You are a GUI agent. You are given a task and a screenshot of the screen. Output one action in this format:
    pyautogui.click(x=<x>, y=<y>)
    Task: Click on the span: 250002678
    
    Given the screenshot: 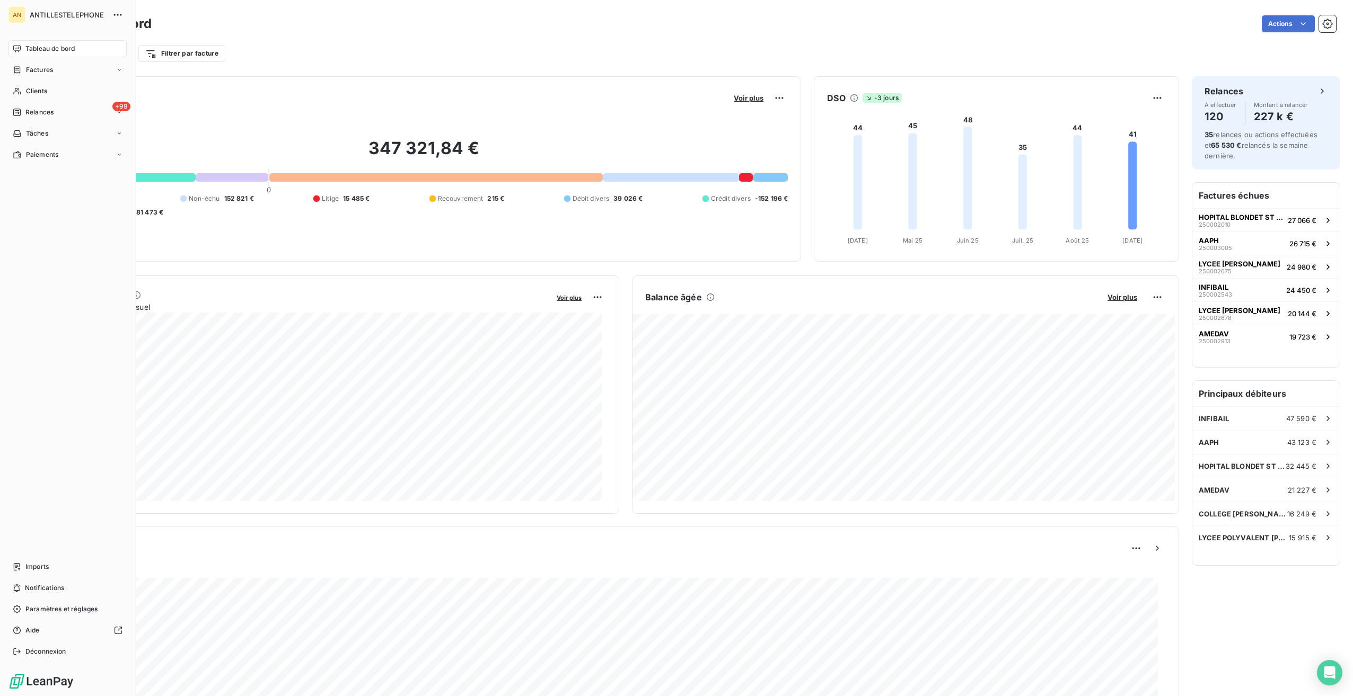 What is the action you would take?
    pyautogui.click(x=1215, y=318)
    